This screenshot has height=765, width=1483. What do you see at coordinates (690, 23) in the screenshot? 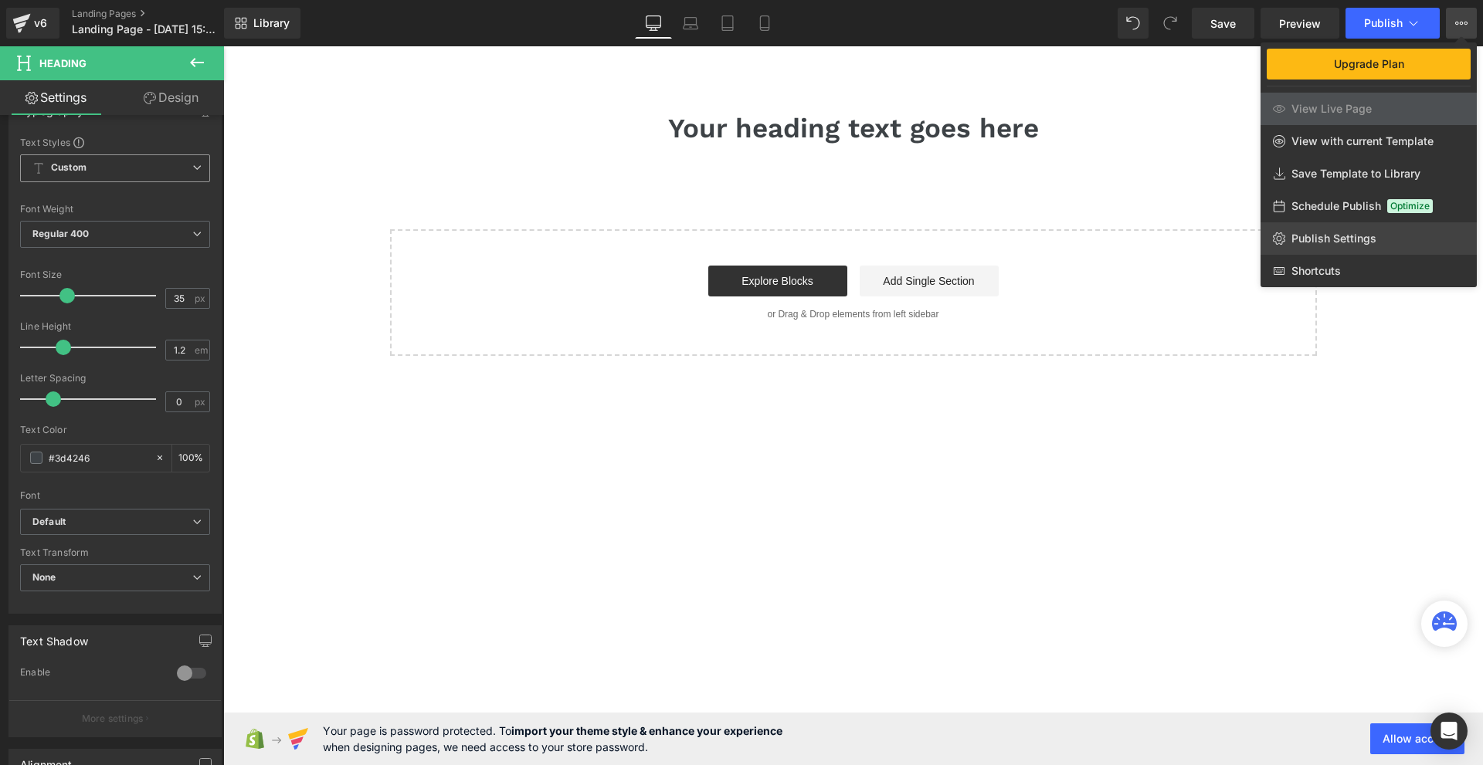
I see `a: Laptop` at bounding box center [690, 23].